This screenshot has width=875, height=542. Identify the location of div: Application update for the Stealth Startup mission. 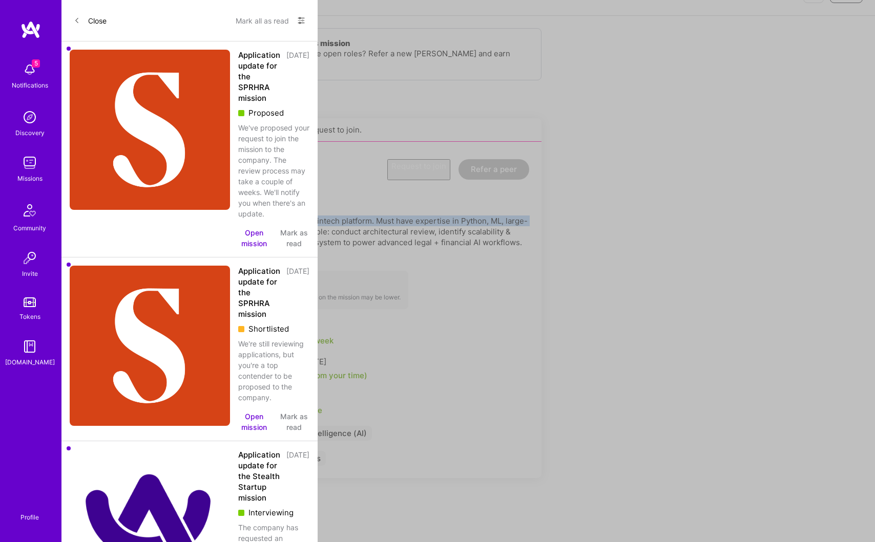
(259, 476).